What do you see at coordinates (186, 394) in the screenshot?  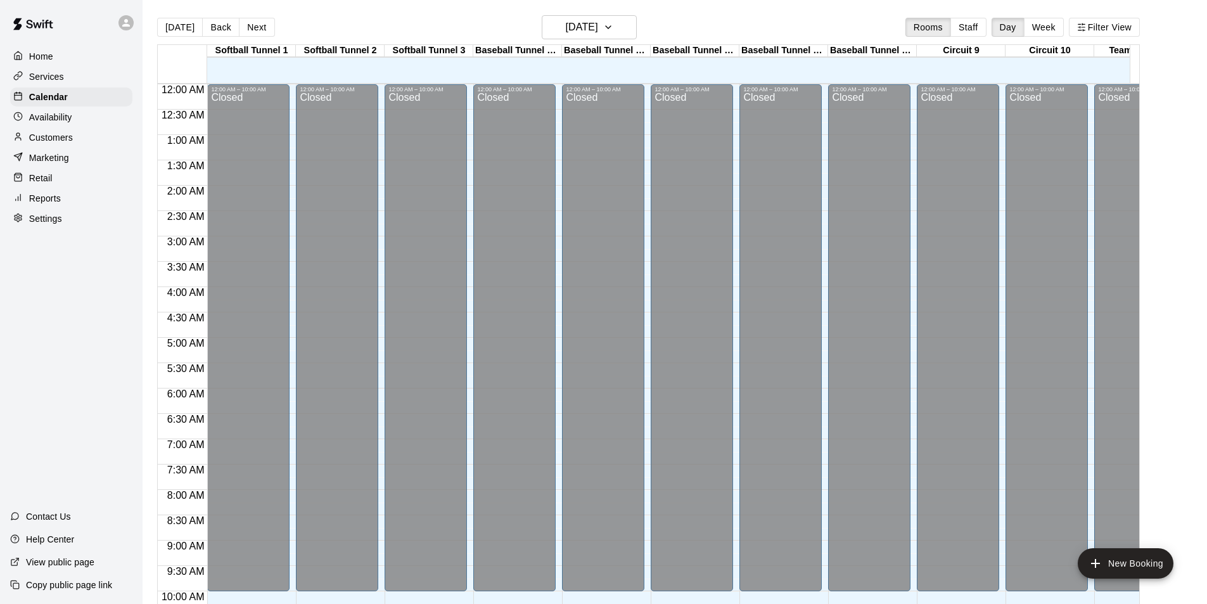 I see `span: 6:00 AM` at bounding box center [186, 394].